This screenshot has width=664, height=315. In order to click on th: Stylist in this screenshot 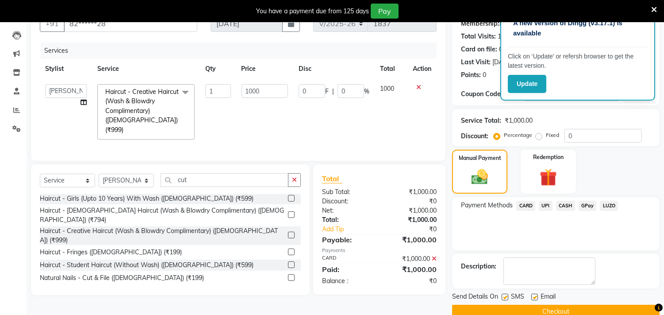, I will do `click(66, 69)`.